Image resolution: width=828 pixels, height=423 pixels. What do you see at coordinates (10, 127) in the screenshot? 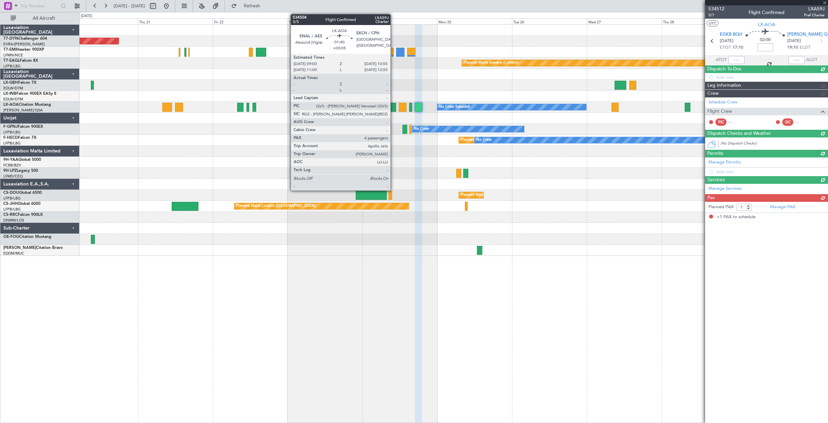
I see `span: F-GPNJ` at bounding box center [10, 127].